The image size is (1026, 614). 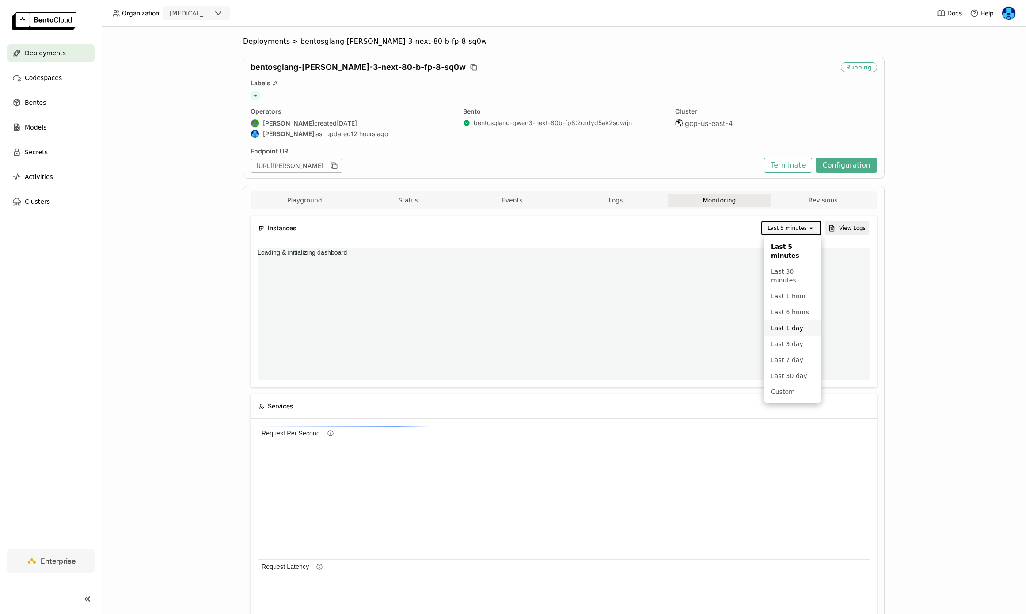 I want to click on th: name, so click(x=306, y=96).